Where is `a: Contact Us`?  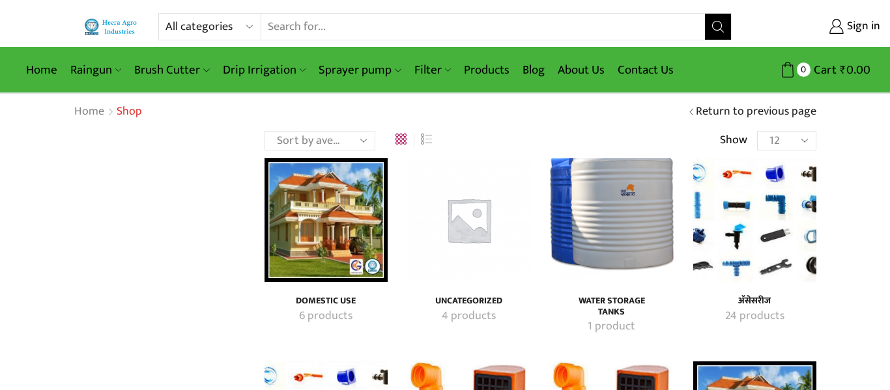 a: Contact Us is located at coordinates (646, 70).